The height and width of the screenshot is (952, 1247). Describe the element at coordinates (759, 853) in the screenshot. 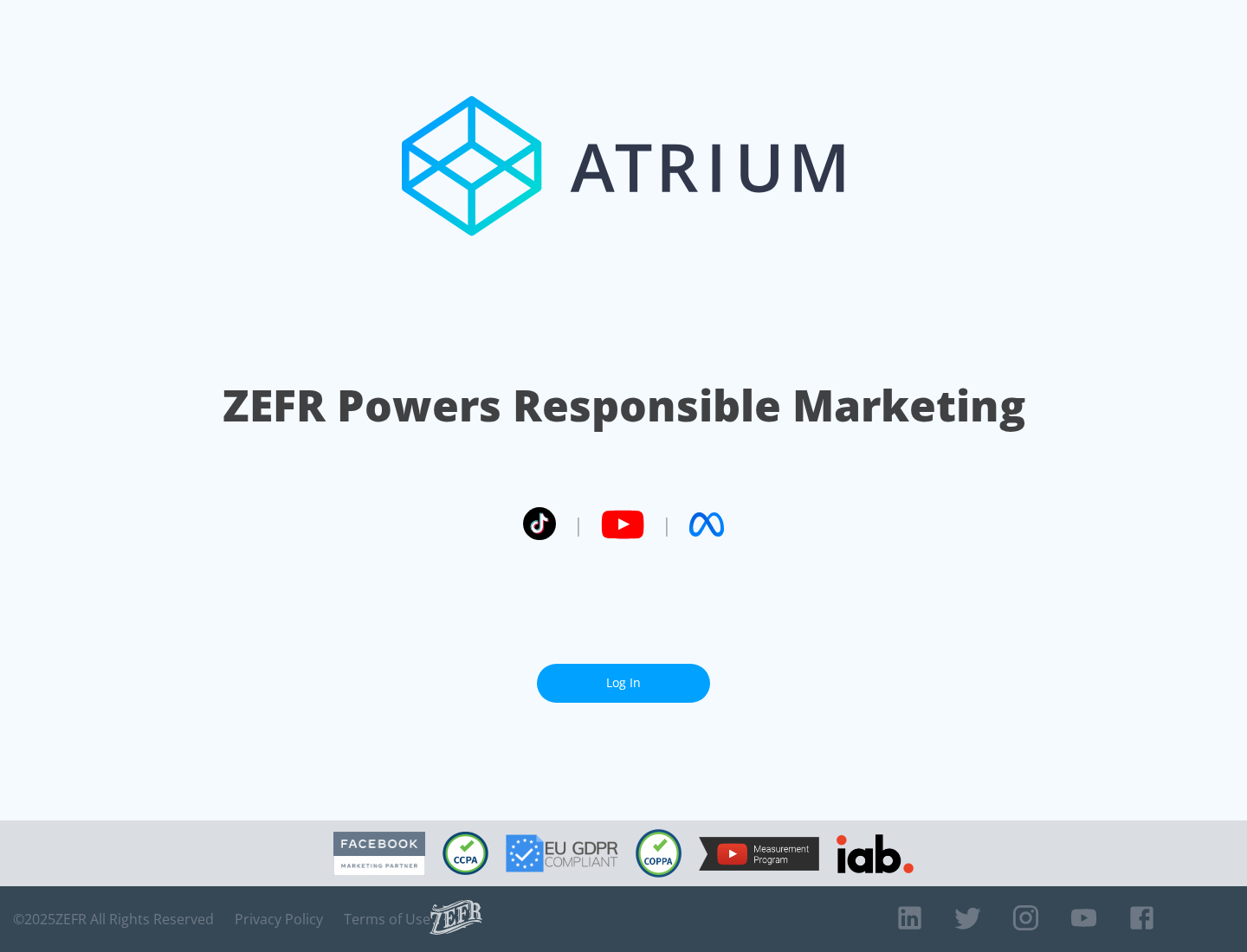

I see `img: YouTube Measurement Program` at that location.